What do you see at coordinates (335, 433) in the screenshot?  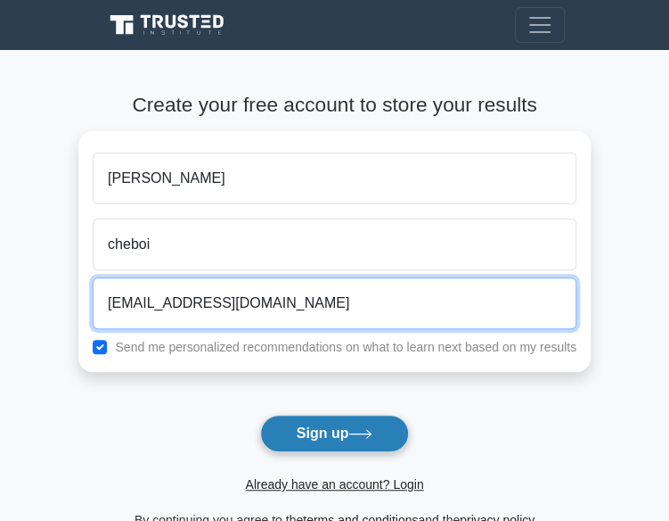 I see `button: Sign up` at bounding box center [335, 433].